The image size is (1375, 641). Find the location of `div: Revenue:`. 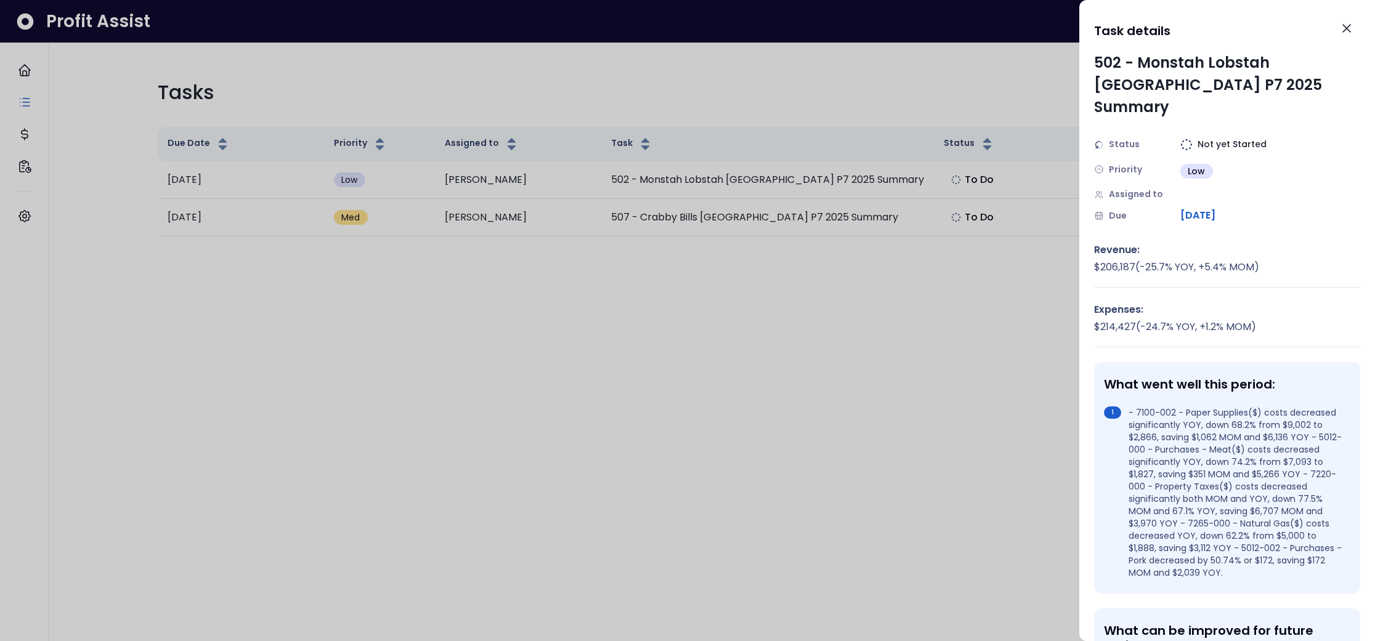

div: Revenue: is located at coordinates (1227, 250).